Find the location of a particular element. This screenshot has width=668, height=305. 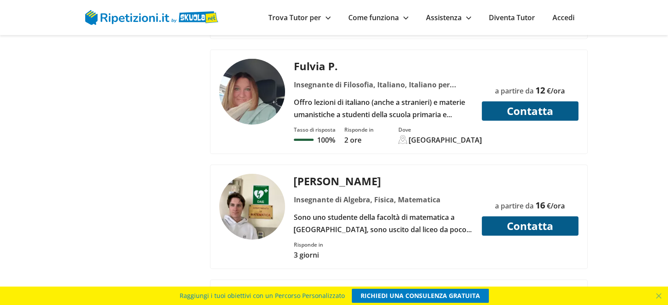

p: 2 ore is located at coordinates (359, 140).